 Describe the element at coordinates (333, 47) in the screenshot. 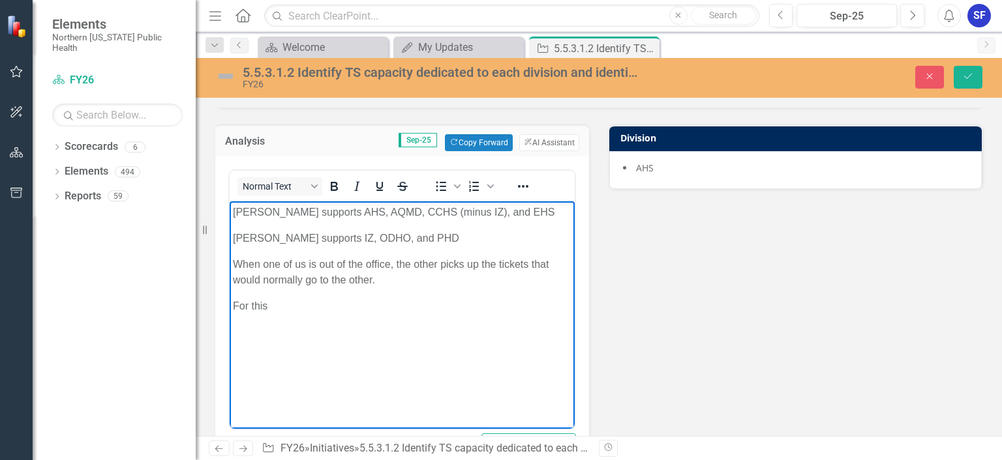

I see `div: Welcome` at that location.